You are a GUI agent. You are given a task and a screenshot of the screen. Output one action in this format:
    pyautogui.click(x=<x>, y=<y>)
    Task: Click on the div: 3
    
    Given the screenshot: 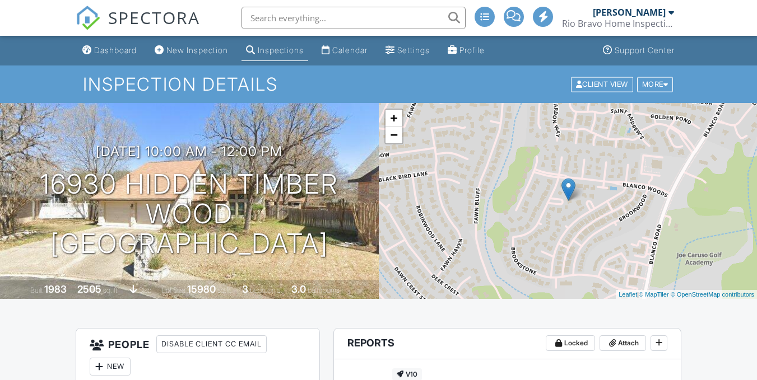 What is the action you would take?
    pyautogui.click(x=245, y=289)
    